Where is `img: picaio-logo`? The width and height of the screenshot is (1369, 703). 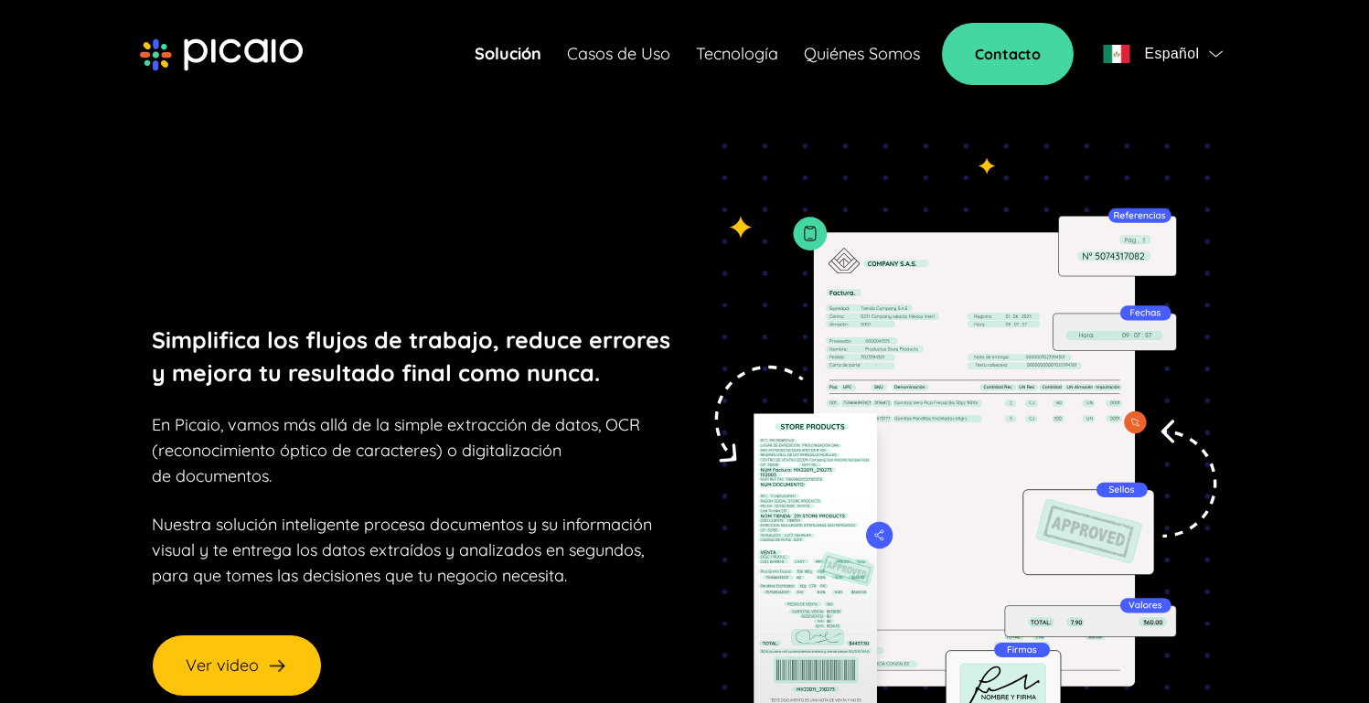 img: picaio-logo is located at coordinates (221, 55).